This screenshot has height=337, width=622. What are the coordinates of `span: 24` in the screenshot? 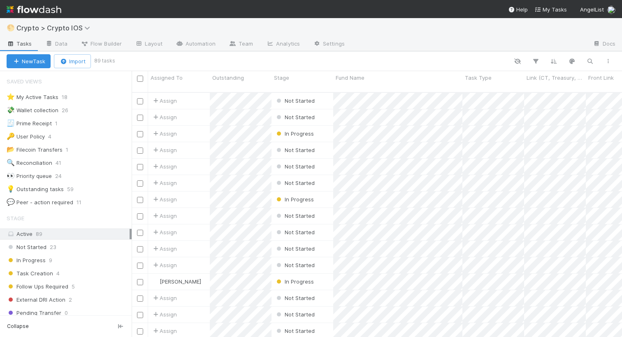 It's located at (63, 176).